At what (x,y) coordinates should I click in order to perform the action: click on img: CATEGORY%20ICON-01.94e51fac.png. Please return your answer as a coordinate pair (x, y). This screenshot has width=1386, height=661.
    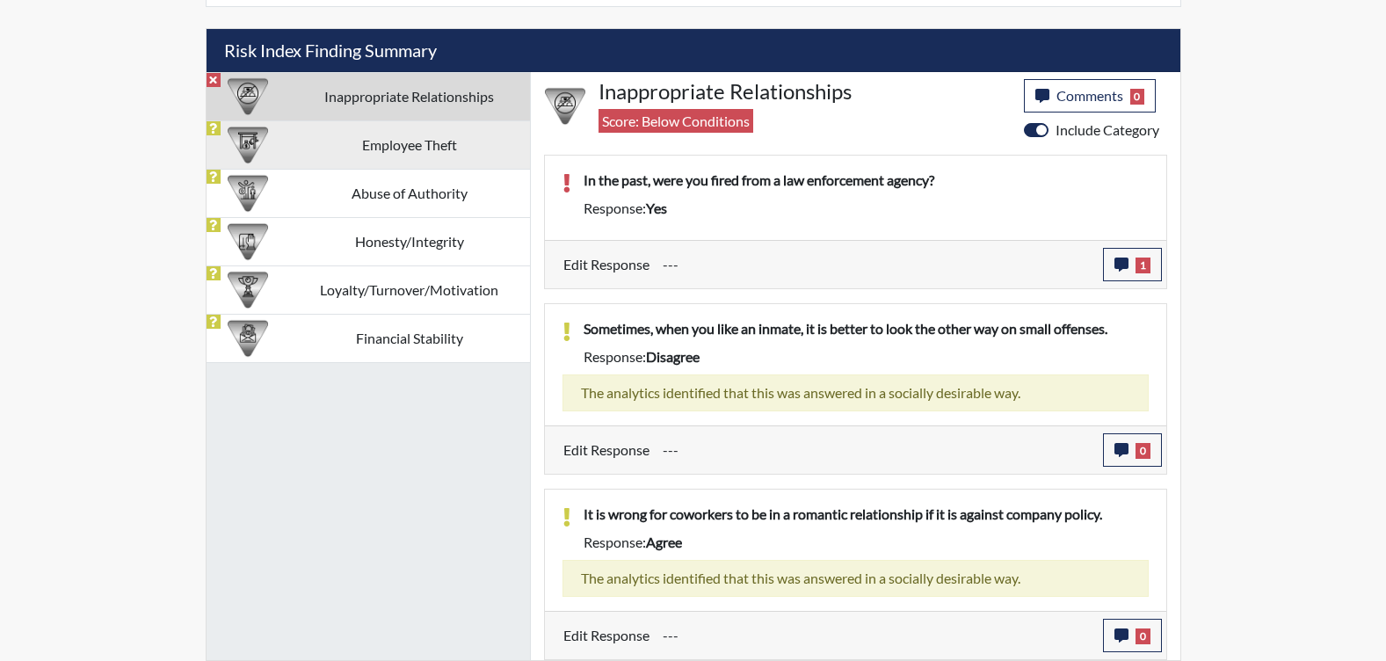
    Looking at the image, I should click on (248, 193).